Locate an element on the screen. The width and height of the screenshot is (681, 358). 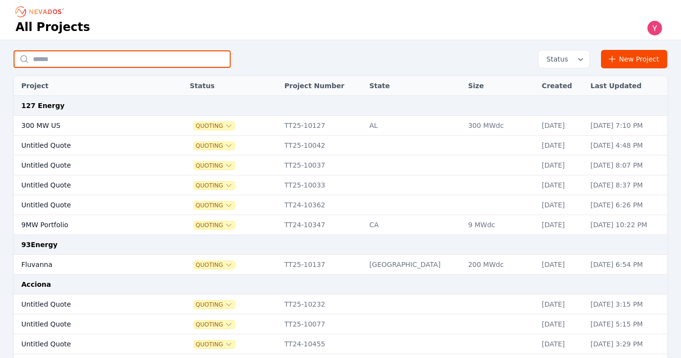
th: State is located at coordinates (414, 86).